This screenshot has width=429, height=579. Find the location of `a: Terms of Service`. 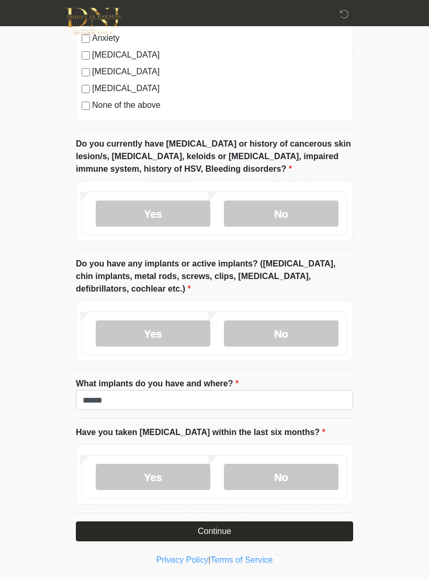

a: Terms of Service is located at coordinates (241, 559).